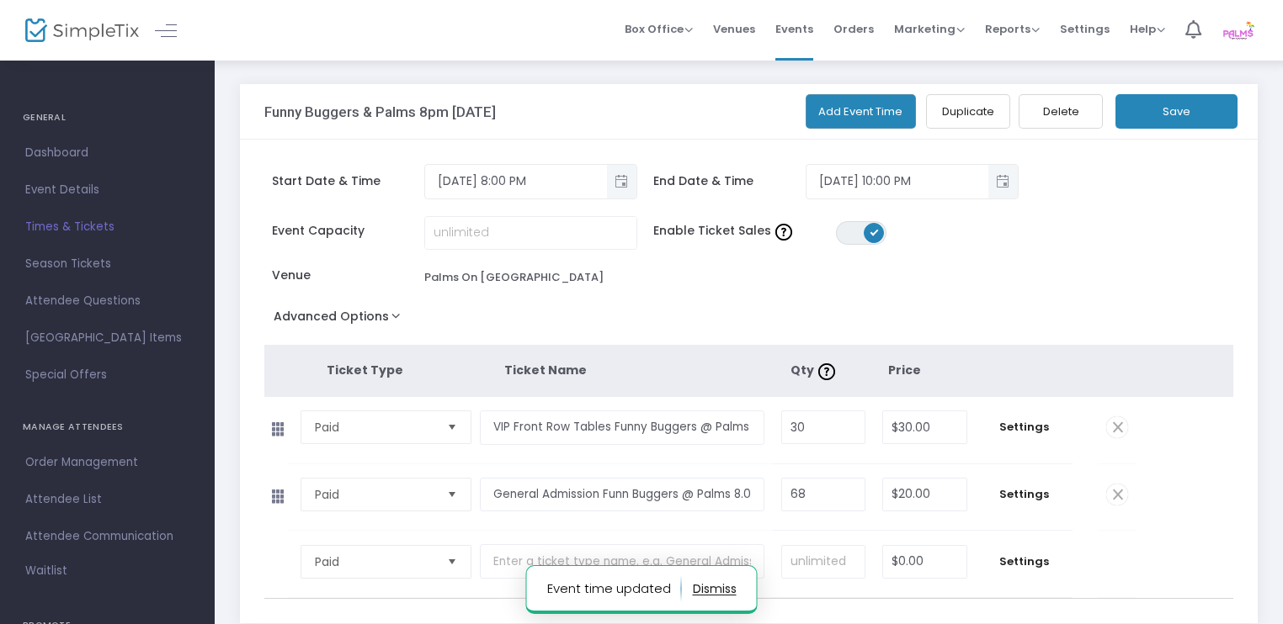 The height and width of the screenshot is (624, 1283). Describe the element at coordinates (1012, 29) in the screenshot. I see `span: Reports` at that location.